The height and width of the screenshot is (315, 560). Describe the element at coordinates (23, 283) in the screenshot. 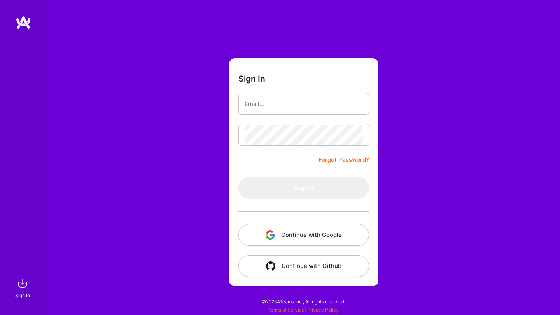

I see `img: sign in` at that location.